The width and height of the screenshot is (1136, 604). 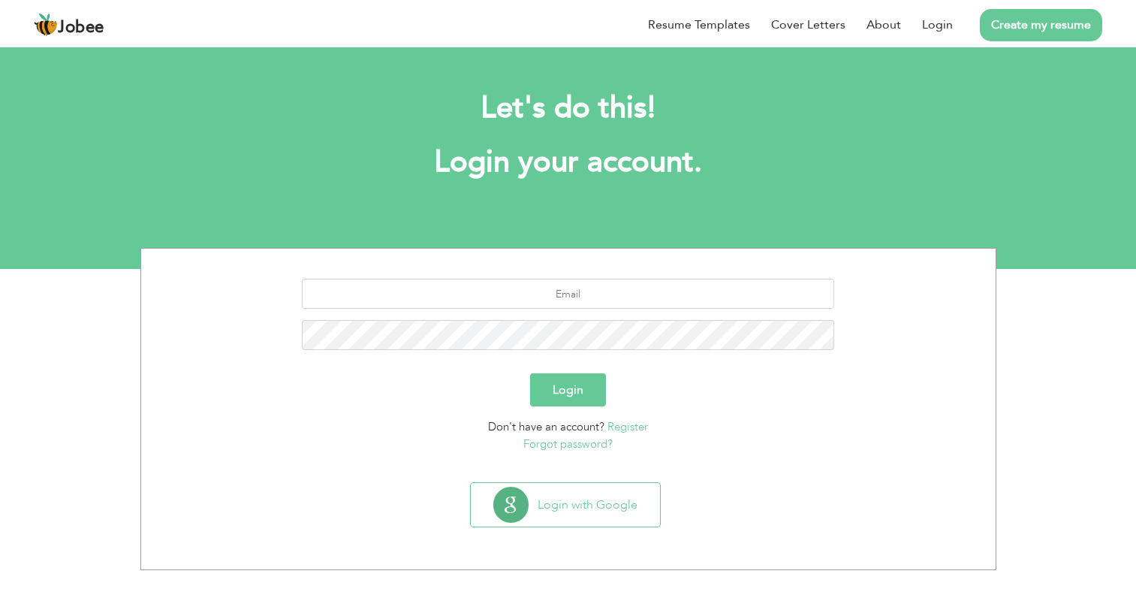 I want to click on a: Jobee, so click(x=69, y=25).